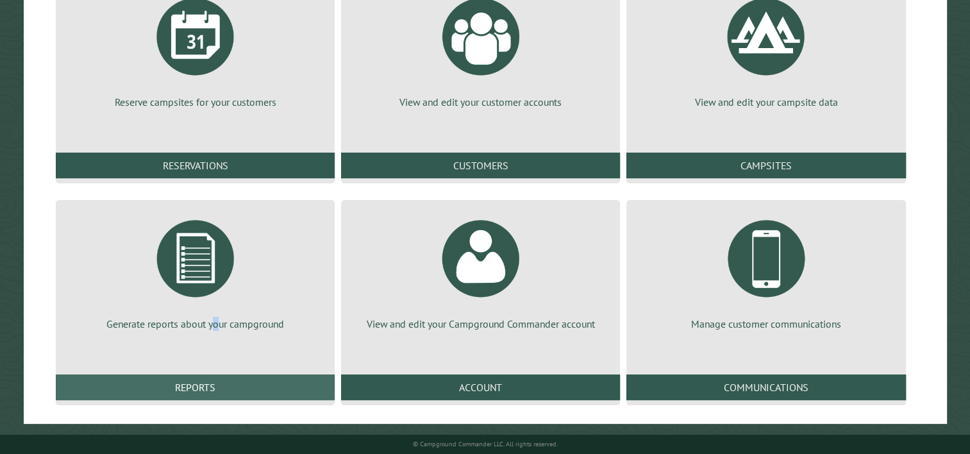  What do you see at coordinates (480, 387) in the screenshot?
I see `a: Account` at bounding box center [480, 387].